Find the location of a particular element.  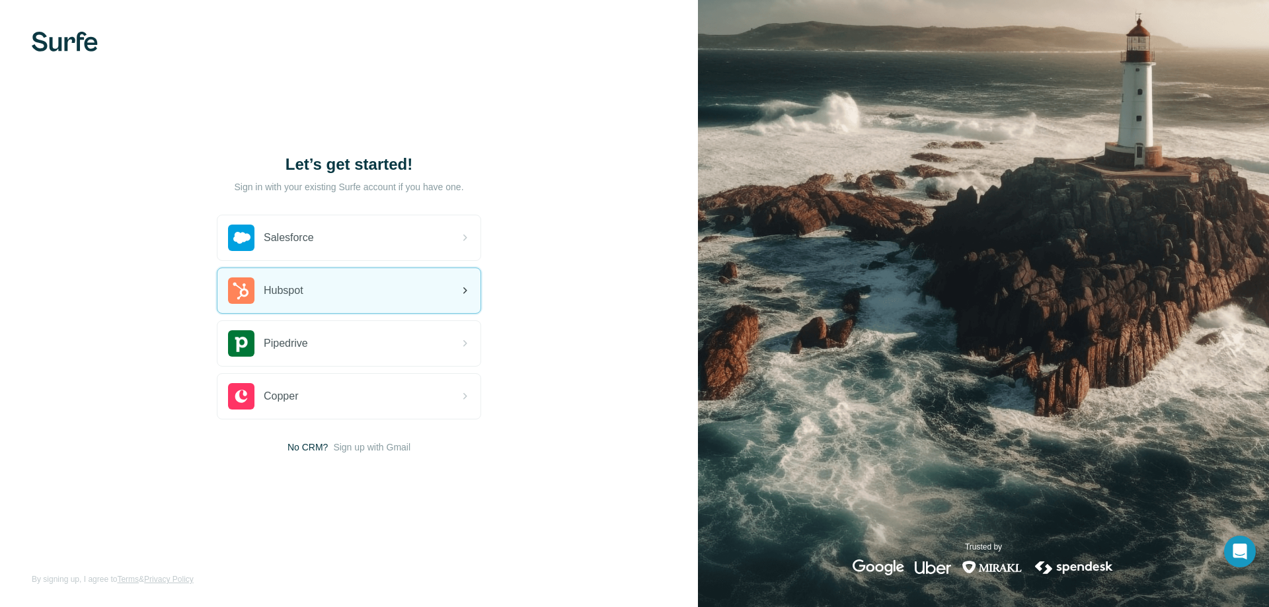

p: Trusted by is located at coordinates (984, 547).